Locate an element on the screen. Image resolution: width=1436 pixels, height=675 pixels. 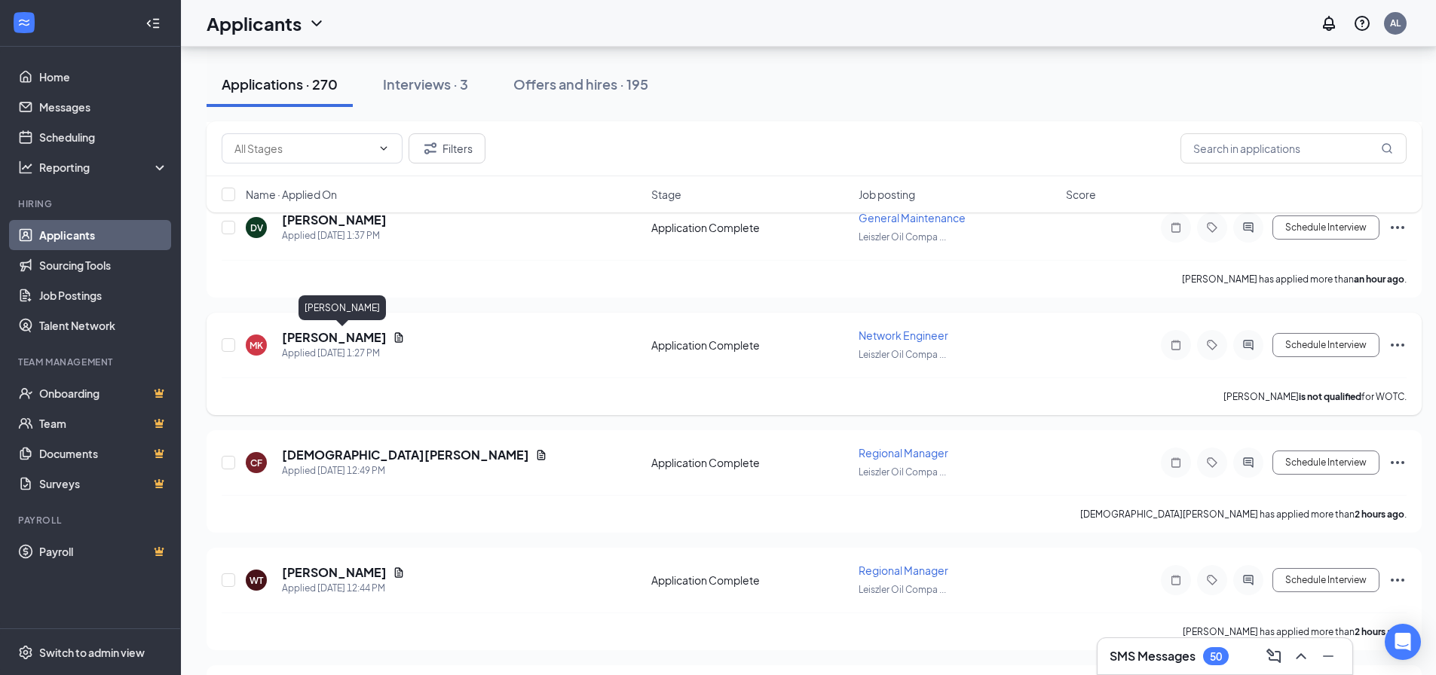
h3: SMS Messages is located at coordinates (1153, 657).